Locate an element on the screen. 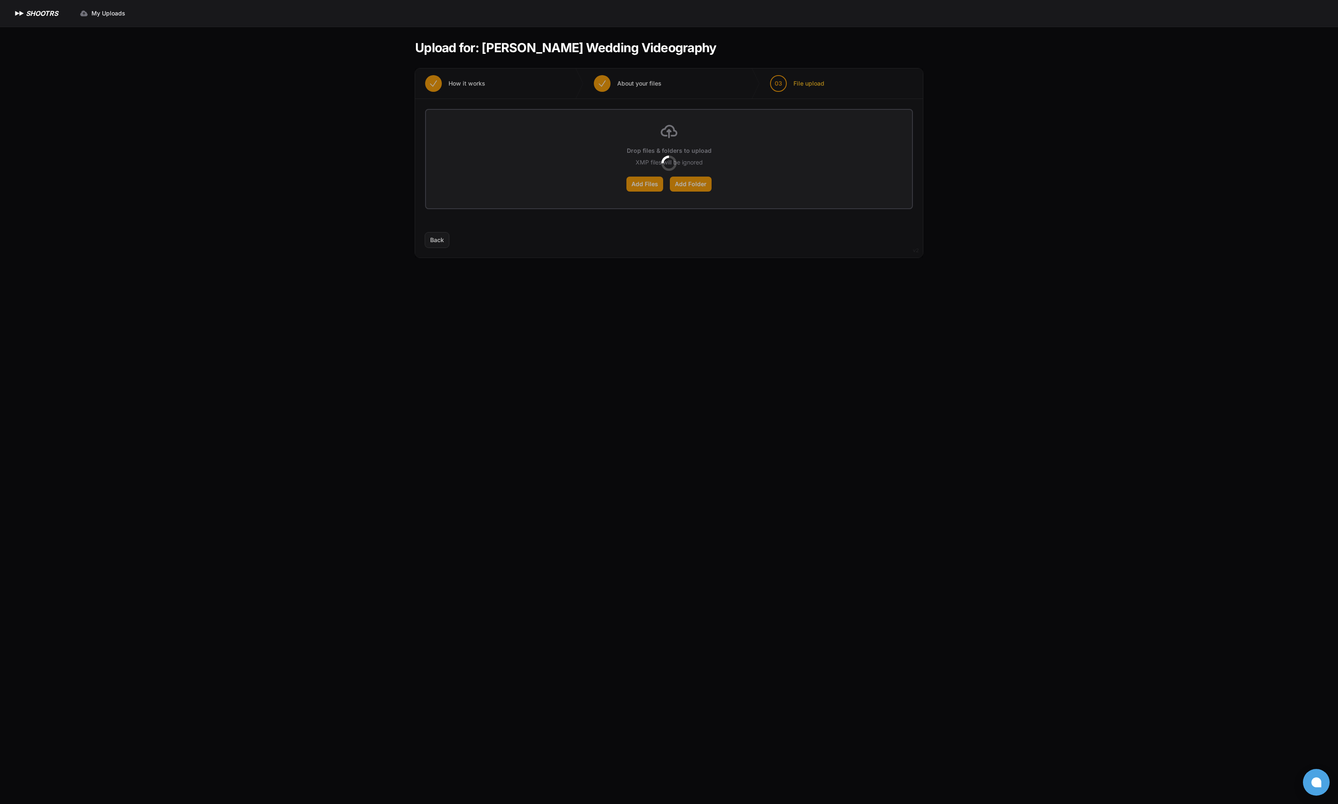  img: SHOOTRS is located at coordinates (20, 13).